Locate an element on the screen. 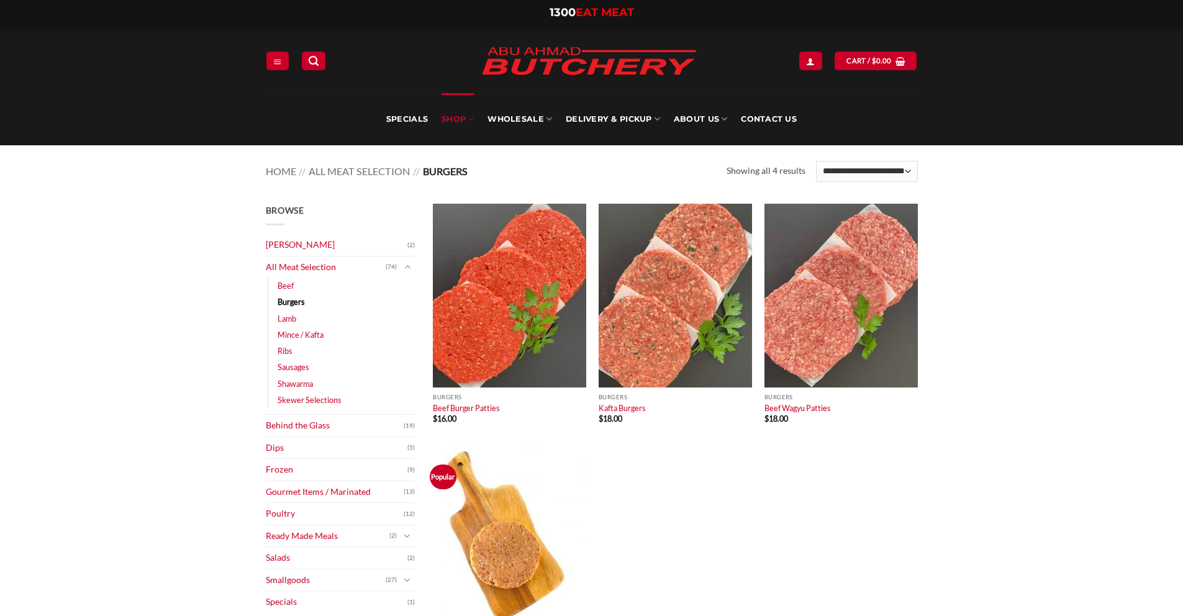 The width and height of the screenshot is (1183, 616). span: (9) is located at coordinates (411, 470).